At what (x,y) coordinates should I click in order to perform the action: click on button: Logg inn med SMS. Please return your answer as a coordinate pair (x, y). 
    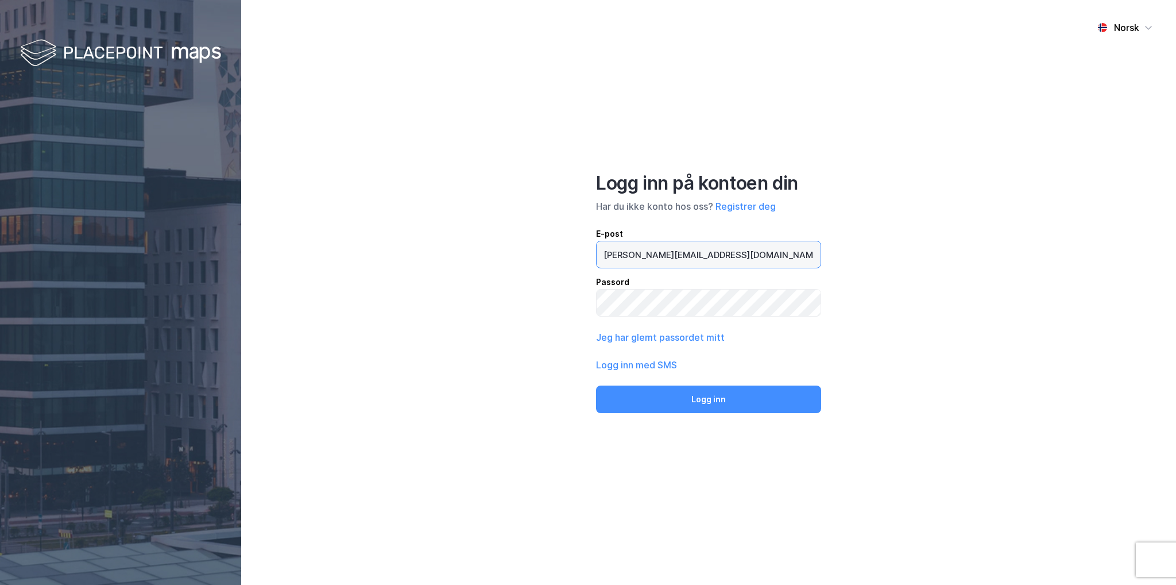
    Looking at the image, I should click on (636, 365).